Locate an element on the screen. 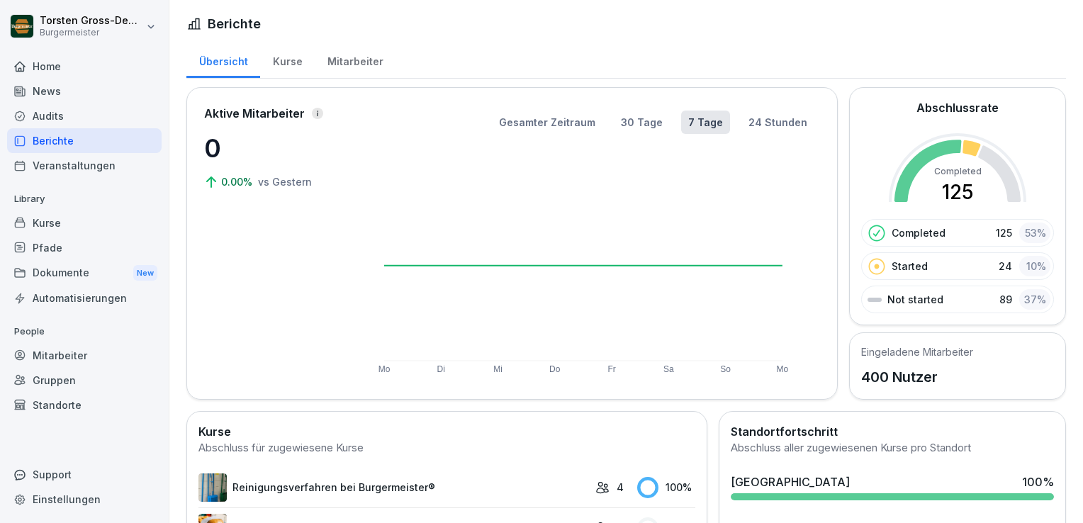 This screenshot has width=1083, height=523. text: Mi is located at coordinates (497, 369).